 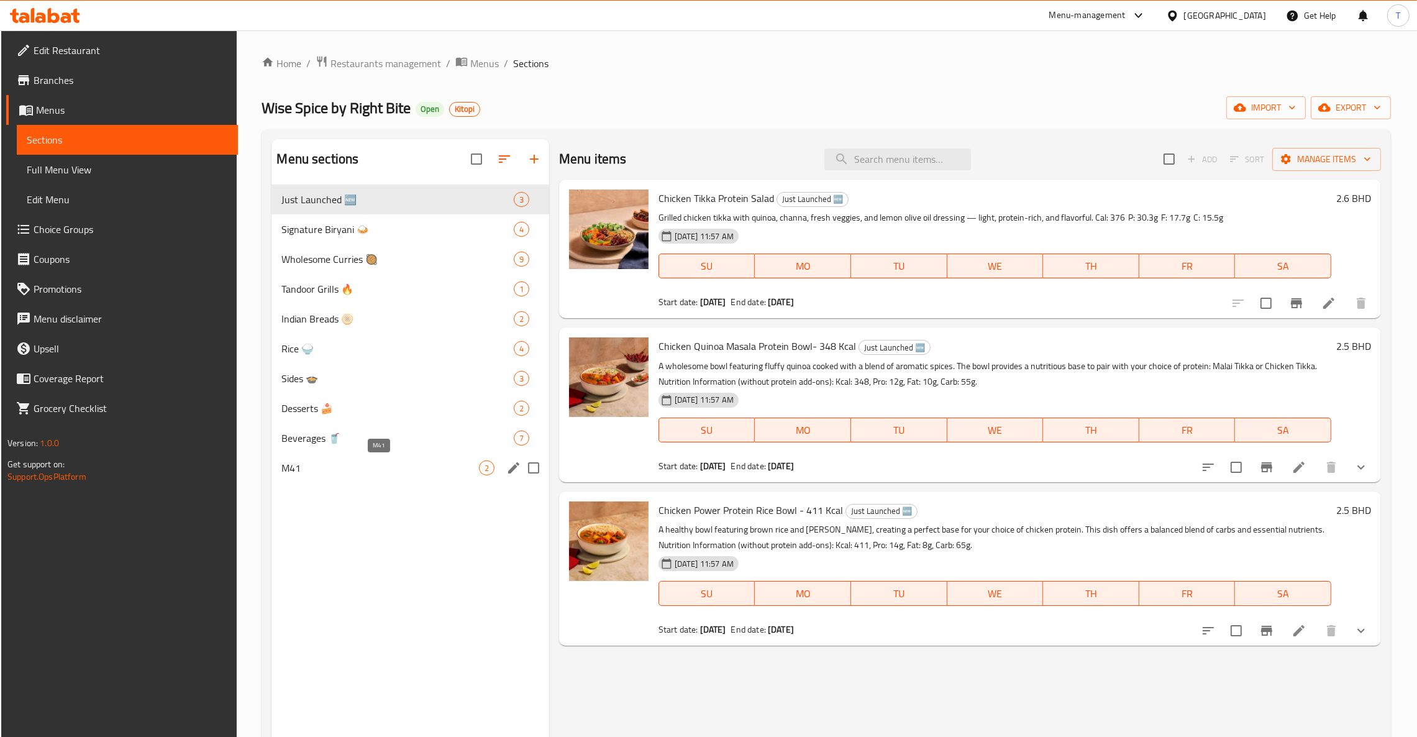 What do you see at coordinates (397, 259) in the screenshot?
I see `div: Wholesome Curries 🥘` at bounding box center [397, 259].